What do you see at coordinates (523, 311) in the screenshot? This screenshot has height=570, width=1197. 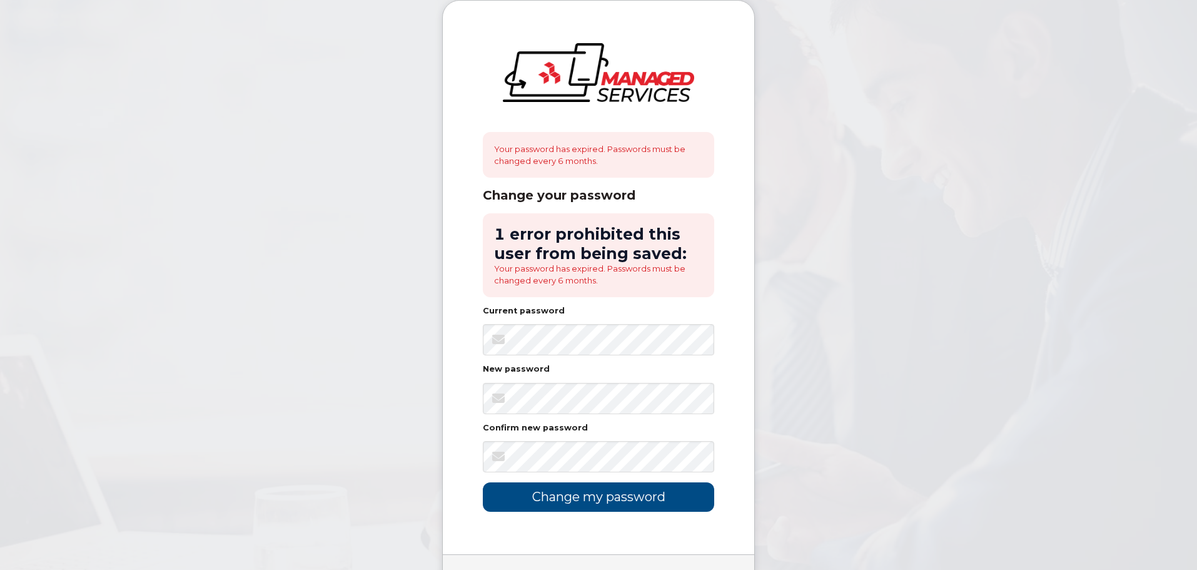 I see `label: Current password` at bounding box center [523, 311].